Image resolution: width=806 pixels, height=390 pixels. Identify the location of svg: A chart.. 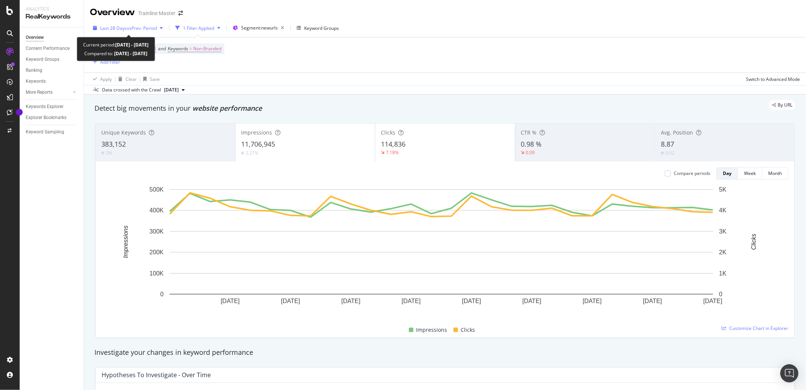
(441, 251).